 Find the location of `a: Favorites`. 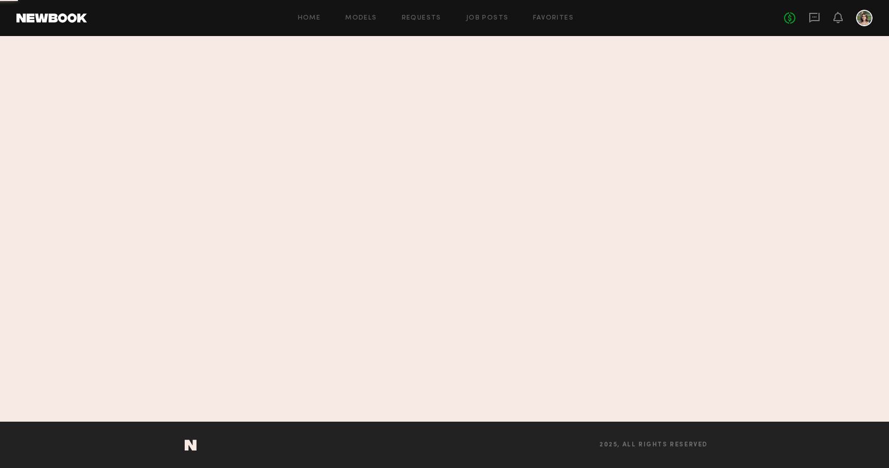

a: Favorites is located at coordinates (553, 18).